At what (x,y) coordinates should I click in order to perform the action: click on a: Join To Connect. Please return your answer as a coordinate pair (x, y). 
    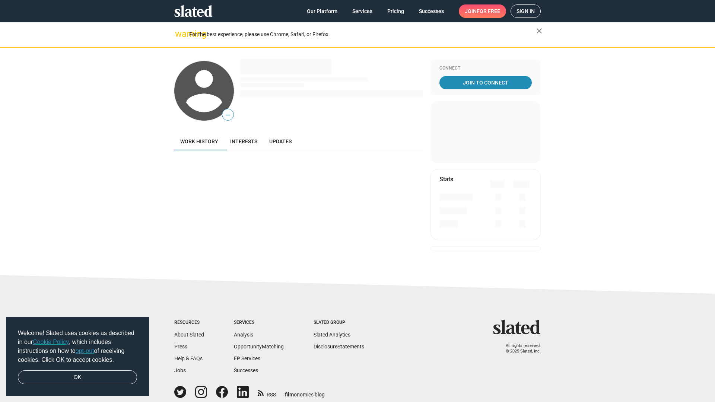
    Looking at the image, I should click on (486, 83).